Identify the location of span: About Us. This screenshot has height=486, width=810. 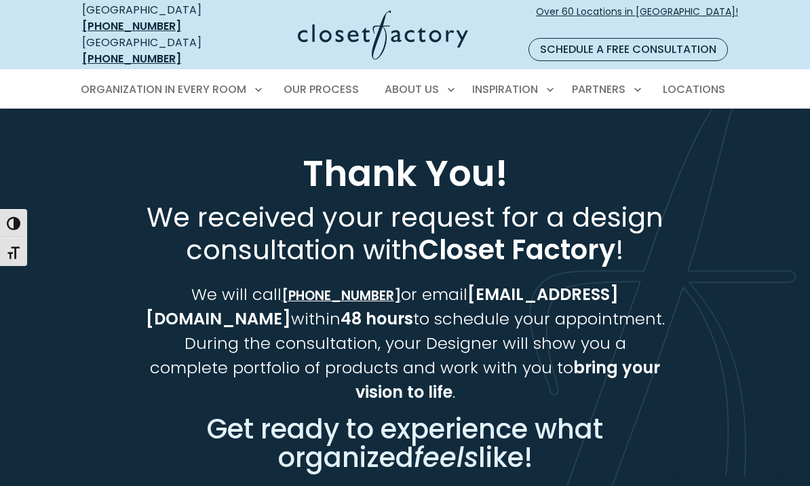
(412, 89).